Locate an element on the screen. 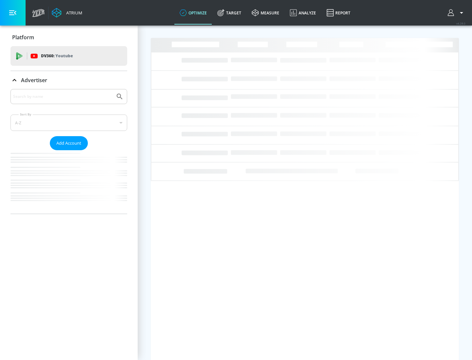 This screenshot has width=472, height=360. p: Platform is located at coordinates (23, 37).